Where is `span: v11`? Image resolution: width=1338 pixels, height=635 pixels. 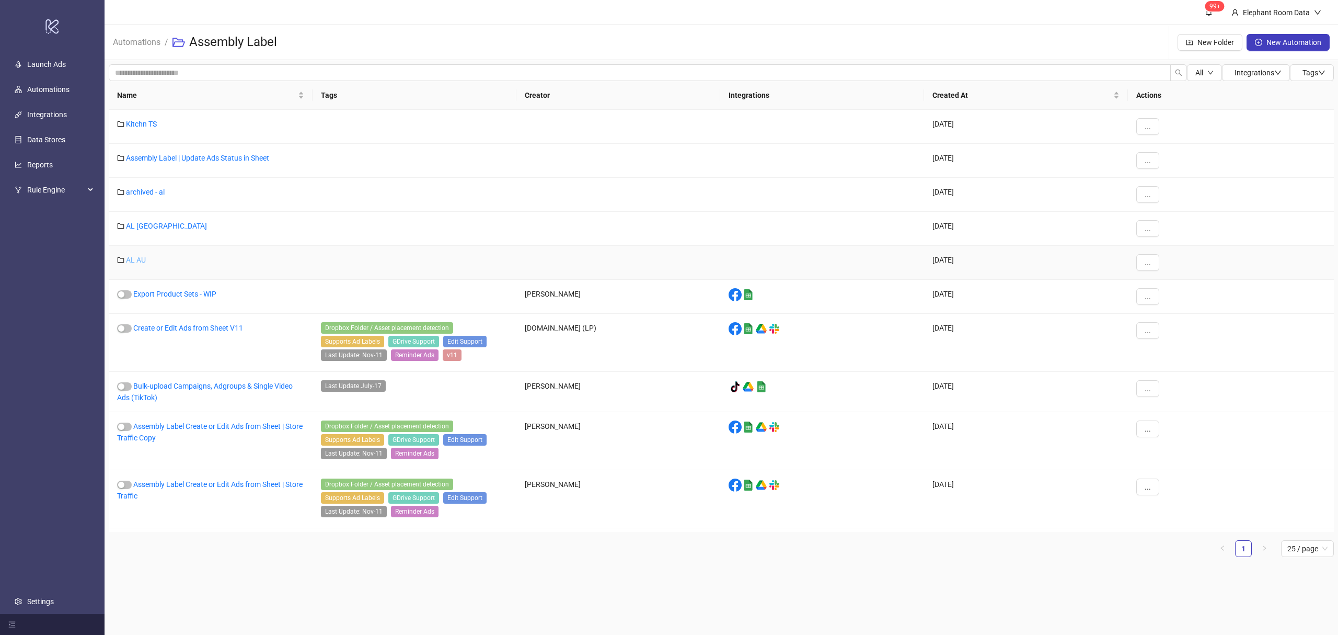 span: v11 is located at coordinates (452, 355).